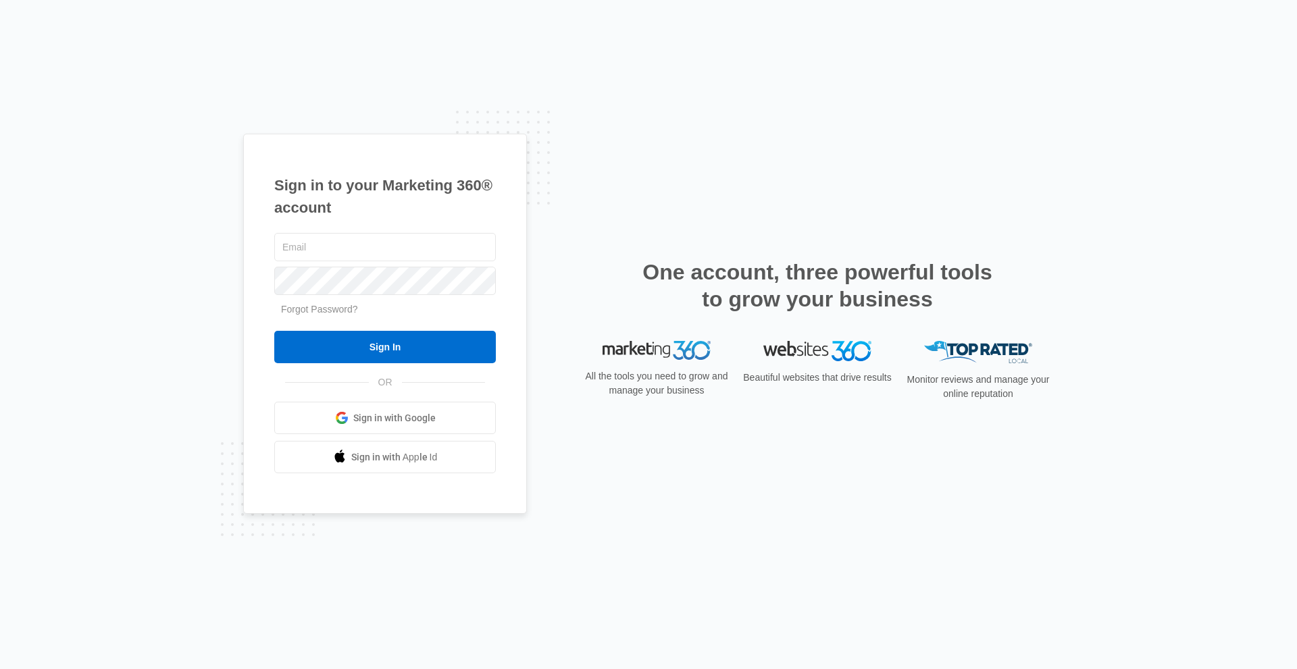 The width and height of the screenshot is (1297, 669). What do you see at coordinates (319, 309) in the screenshot?
I see `a: Forgot Password?` at bounding box center [319, 309].